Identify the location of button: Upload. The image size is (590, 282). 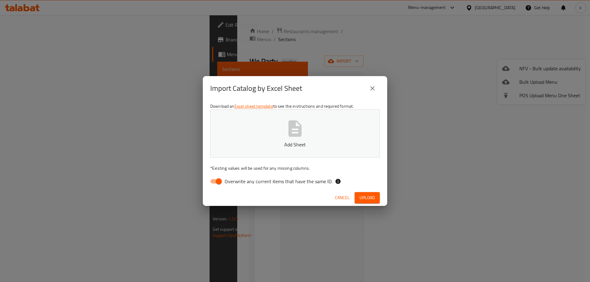
(367, 198).